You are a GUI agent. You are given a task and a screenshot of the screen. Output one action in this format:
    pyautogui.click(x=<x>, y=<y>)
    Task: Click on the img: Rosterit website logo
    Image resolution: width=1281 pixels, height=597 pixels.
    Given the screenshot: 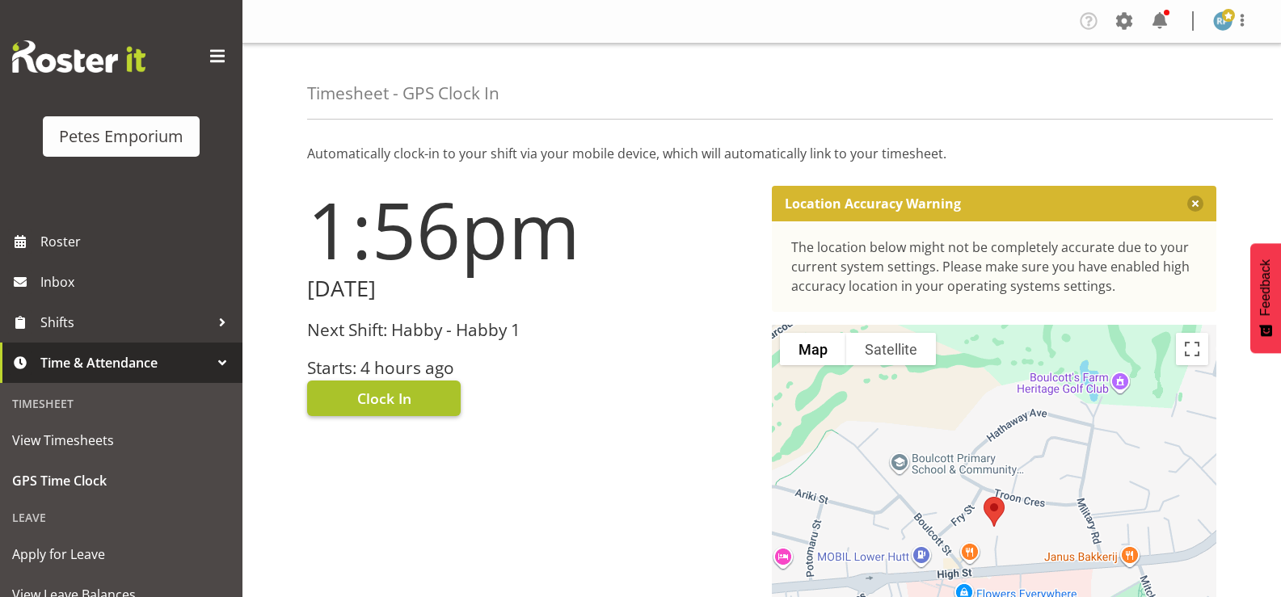 What is the action you would take?
    pyautogui.click(x=78, y=57)
    